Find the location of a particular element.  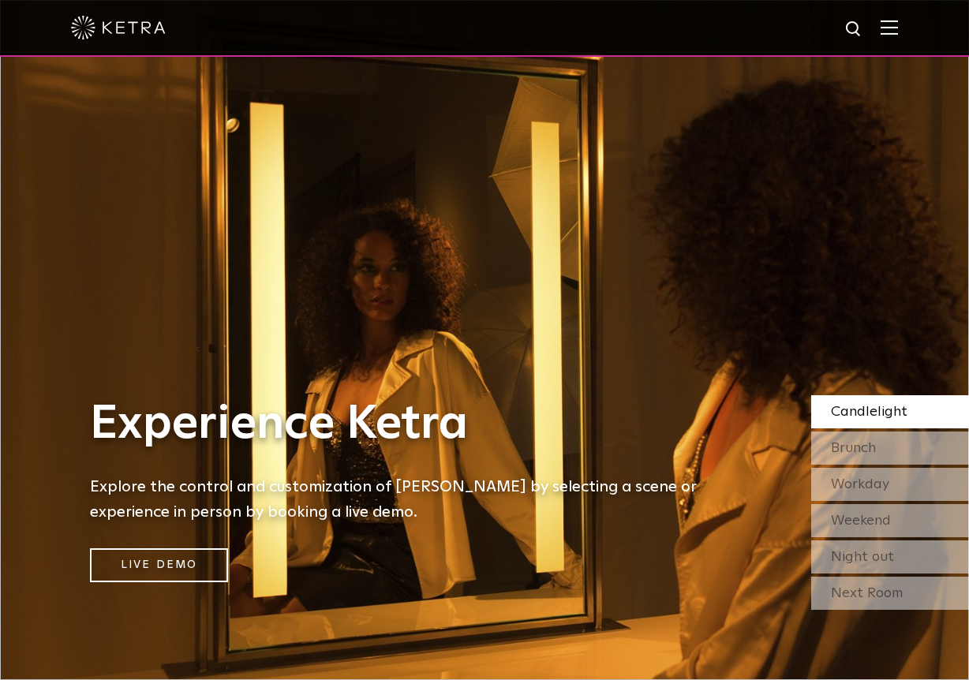

span: Workday is located at coordinates (860, 484).